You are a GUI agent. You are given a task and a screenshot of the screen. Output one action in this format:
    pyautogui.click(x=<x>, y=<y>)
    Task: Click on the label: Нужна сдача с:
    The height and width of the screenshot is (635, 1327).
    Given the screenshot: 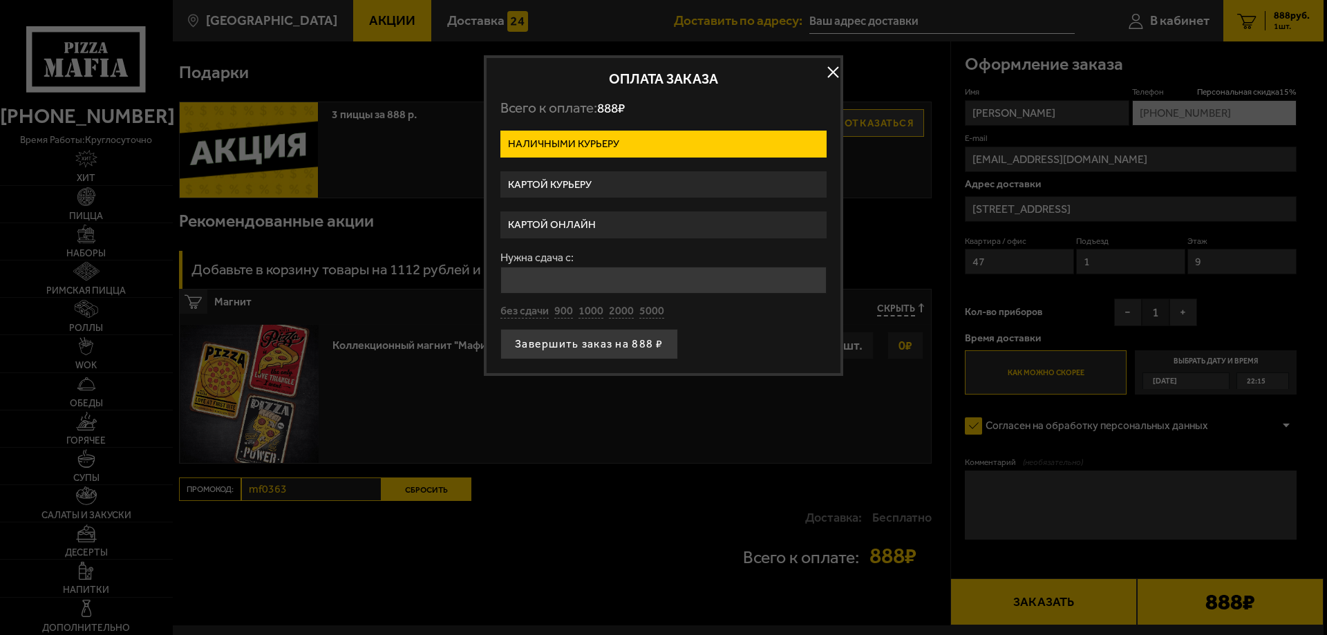 What is the action you would take?
    pyautogui.click(x=663, y=258)
    